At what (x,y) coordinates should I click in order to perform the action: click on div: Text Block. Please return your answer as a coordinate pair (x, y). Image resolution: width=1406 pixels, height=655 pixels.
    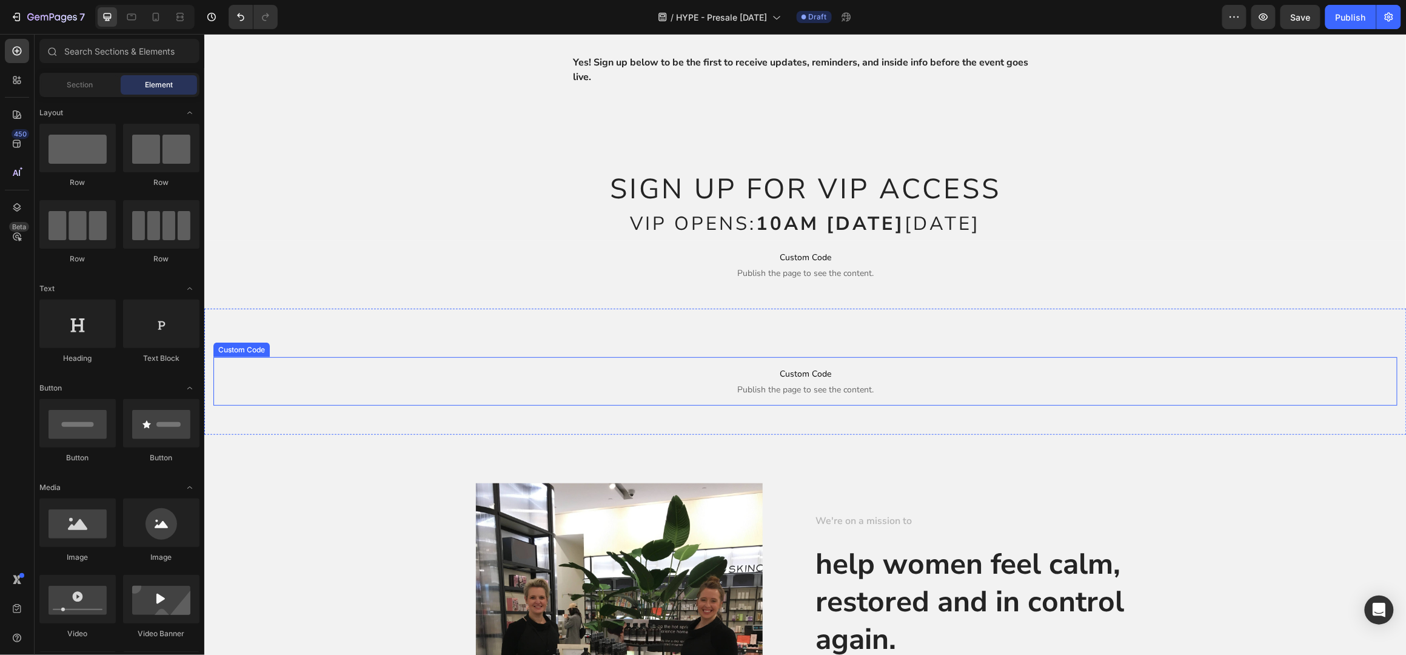
    Looking at the image, I should click on (161, 358).